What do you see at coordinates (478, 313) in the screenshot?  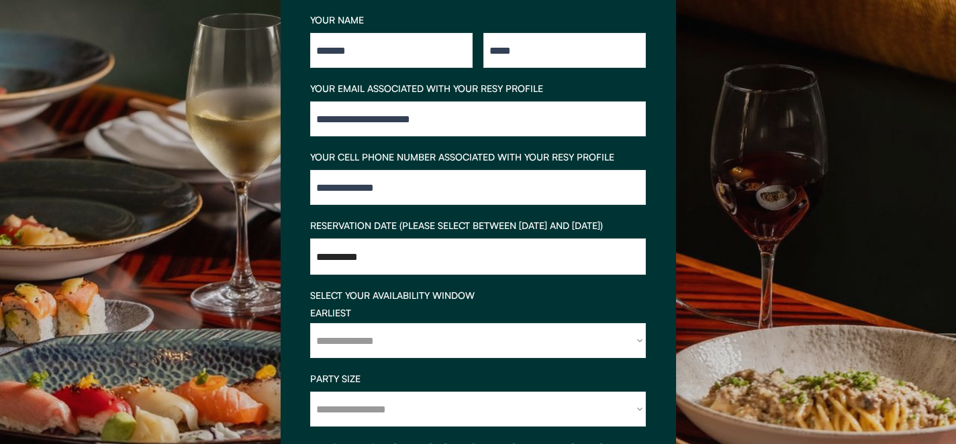 I see `div: EARLIEST` at bounding box center [478, 313].